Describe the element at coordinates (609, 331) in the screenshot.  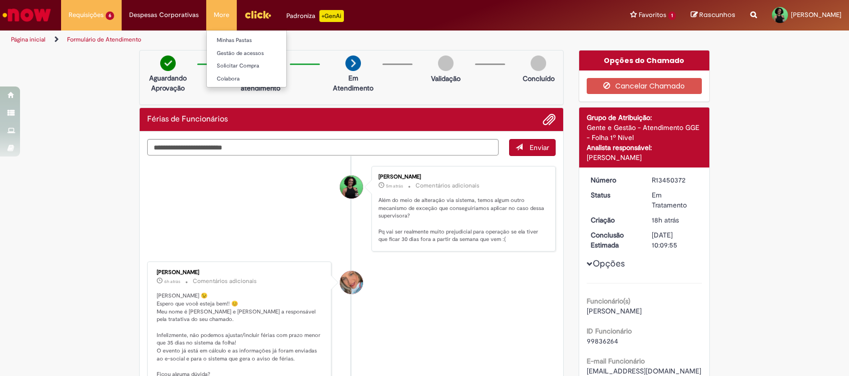
I see `b: ID Funcionário` at that location.